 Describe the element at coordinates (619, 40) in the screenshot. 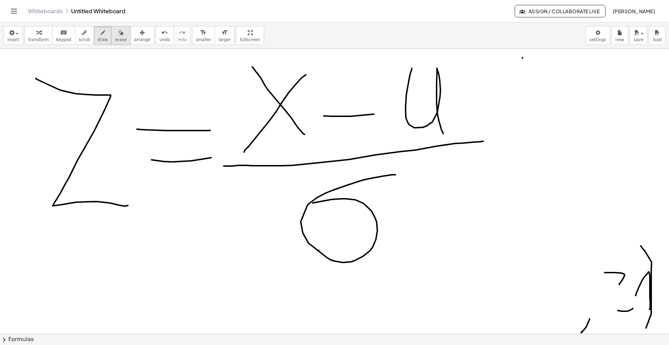

I see `span: new` at that location.